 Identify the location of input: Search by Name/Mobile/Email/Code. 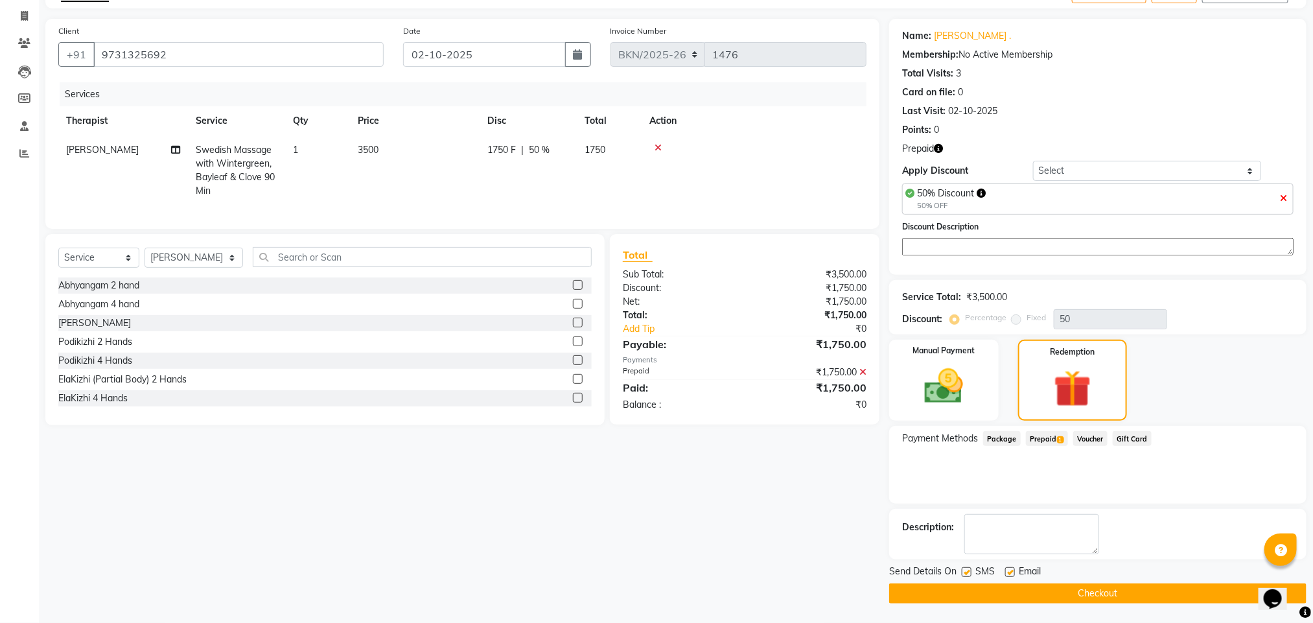
(238, 54).